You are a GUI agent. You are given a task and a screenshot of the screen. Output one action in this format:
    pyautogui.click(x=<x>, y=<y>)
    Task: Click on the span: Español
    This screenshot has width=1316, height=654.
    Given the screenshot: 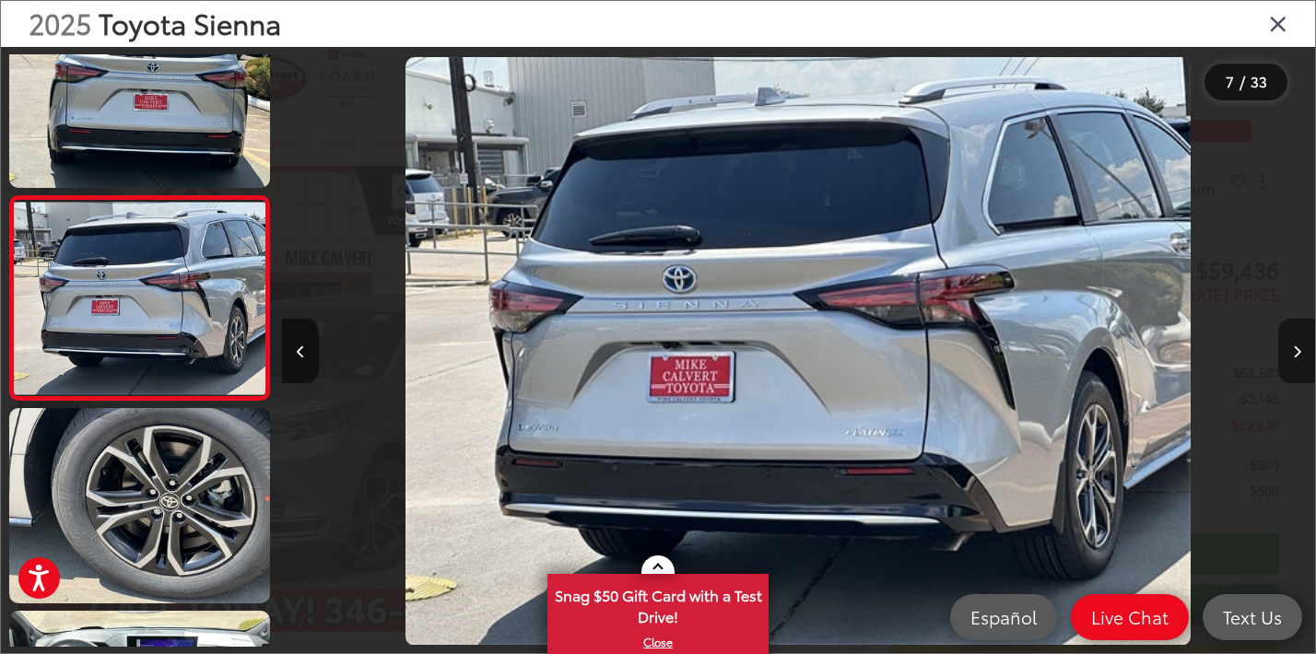 What is the action you would take?
    pyautogui.click(x=1003, y=616)
    